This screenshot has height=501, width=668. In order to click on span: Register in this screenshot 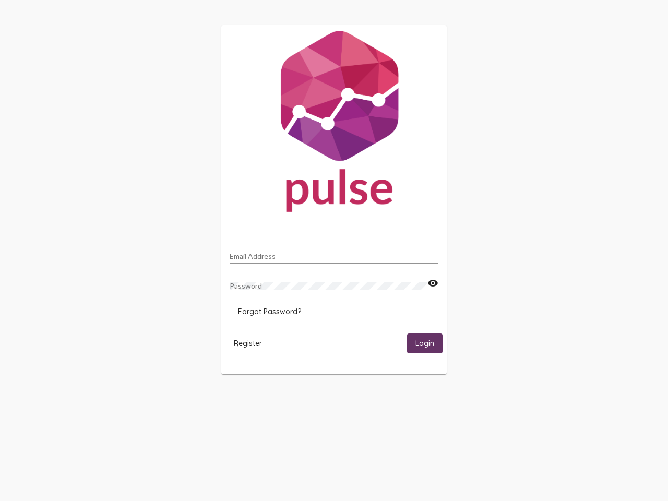, I will do `click(248, 343)`.